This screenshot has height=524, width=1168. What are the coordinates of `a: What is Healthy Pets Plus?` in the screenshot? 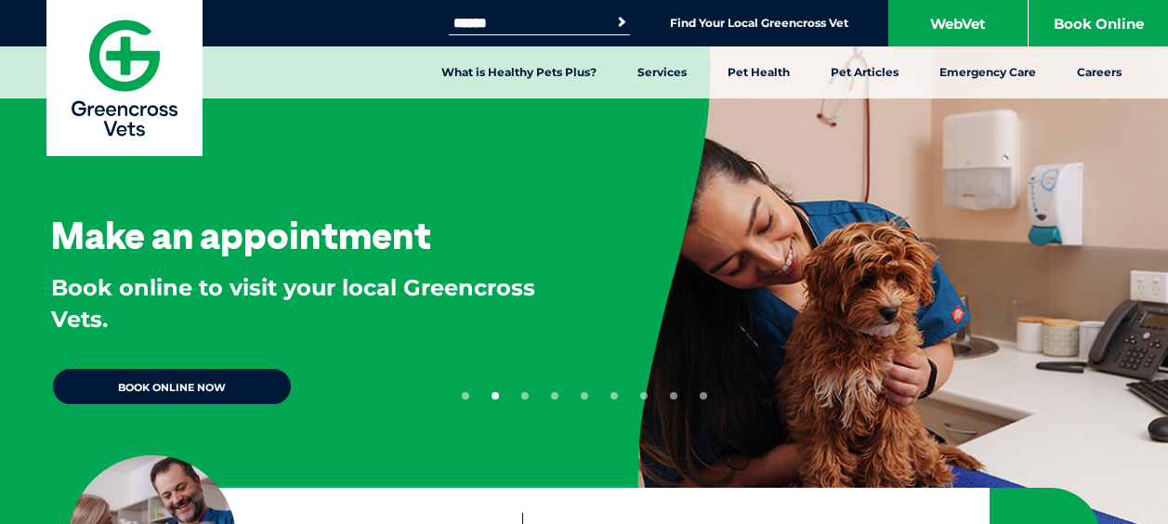 It's located at (519, 72).